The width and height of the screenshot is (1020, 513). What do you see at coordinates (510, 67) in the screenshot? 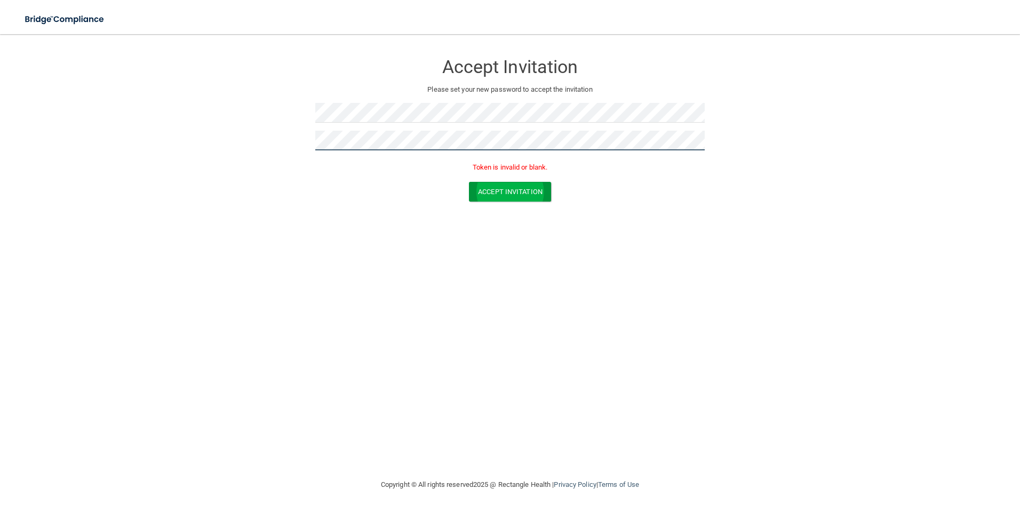
I see `h3: Accept Invitation` at bounding box center [510, 67].